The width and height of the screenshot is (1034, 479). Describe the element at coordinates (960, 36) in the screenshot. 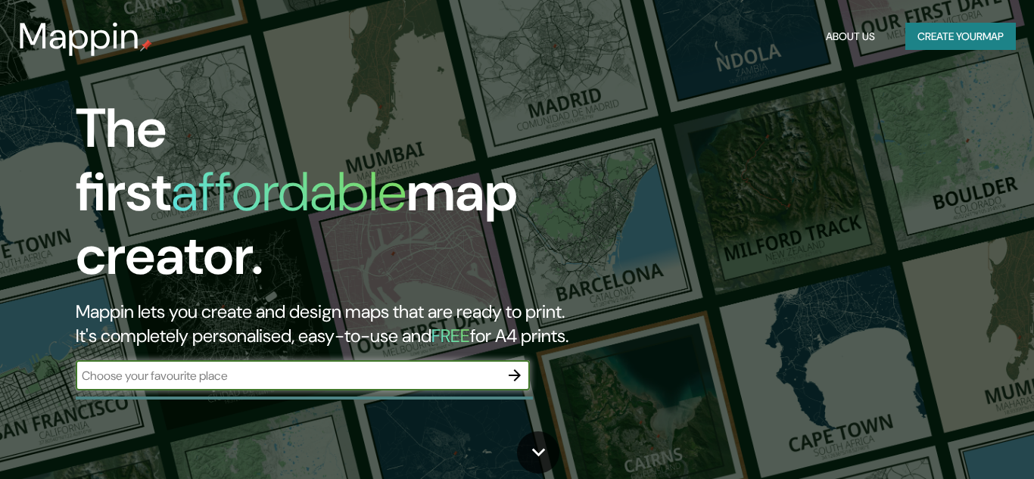

I see `button: Create yourmap` at that location.